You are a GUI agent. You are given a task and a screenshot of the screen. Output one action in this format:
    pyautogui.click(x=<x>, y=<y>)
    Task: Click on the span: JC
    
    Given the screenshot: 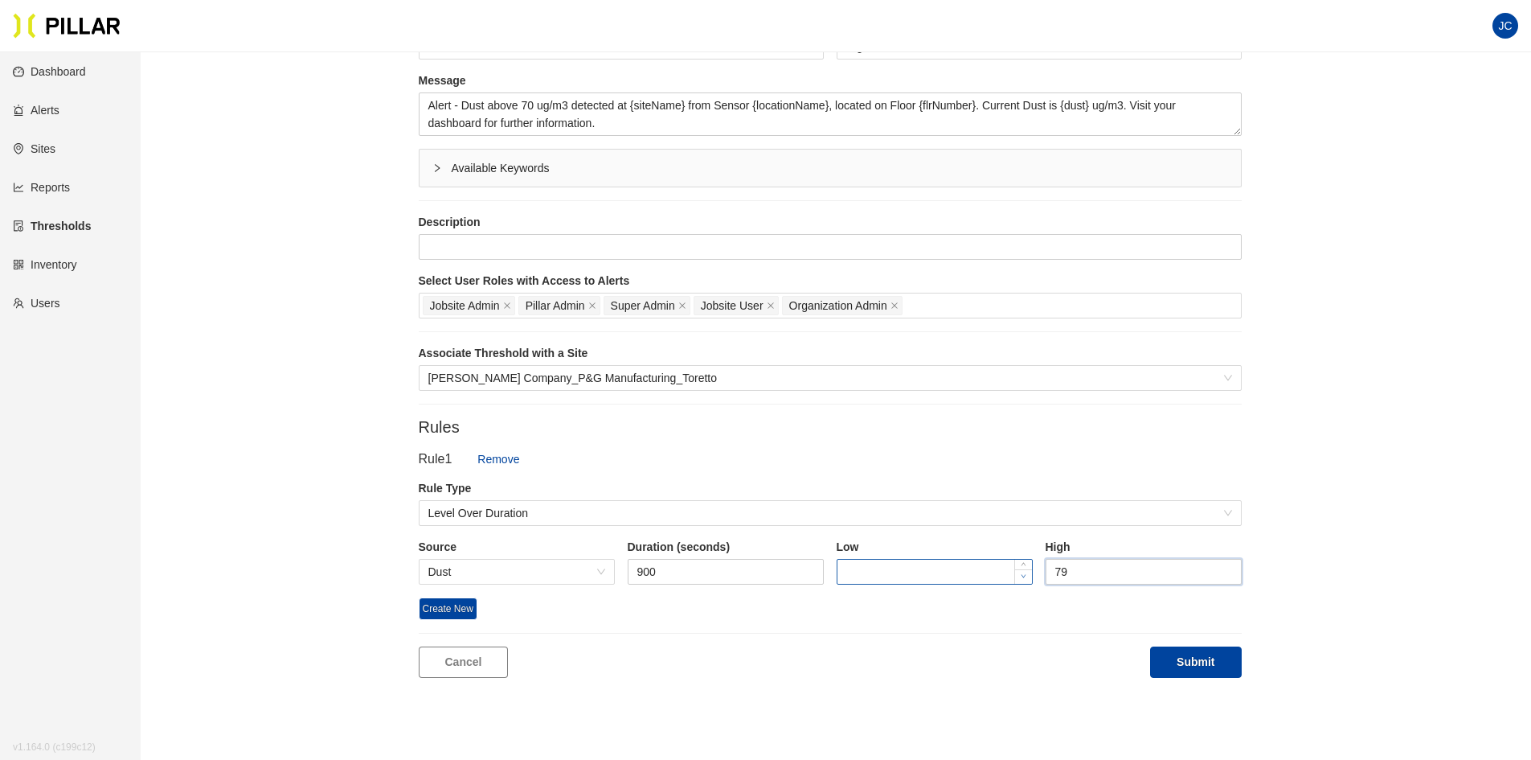 What is the action you would take?
    pyautogui.click(x=1505, y=26)
    